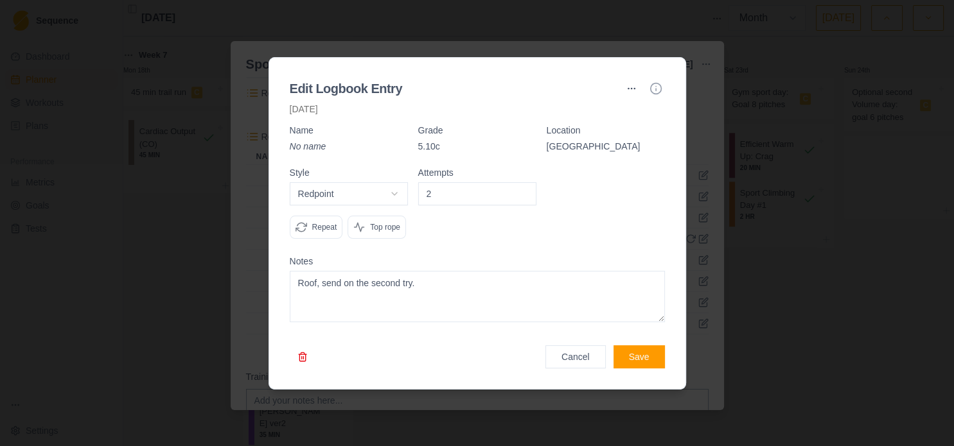 This screenshot has height=446, width=954. Describe the element at coordinates (349, 130) in the screenshot. I see `label: Name` at that location.